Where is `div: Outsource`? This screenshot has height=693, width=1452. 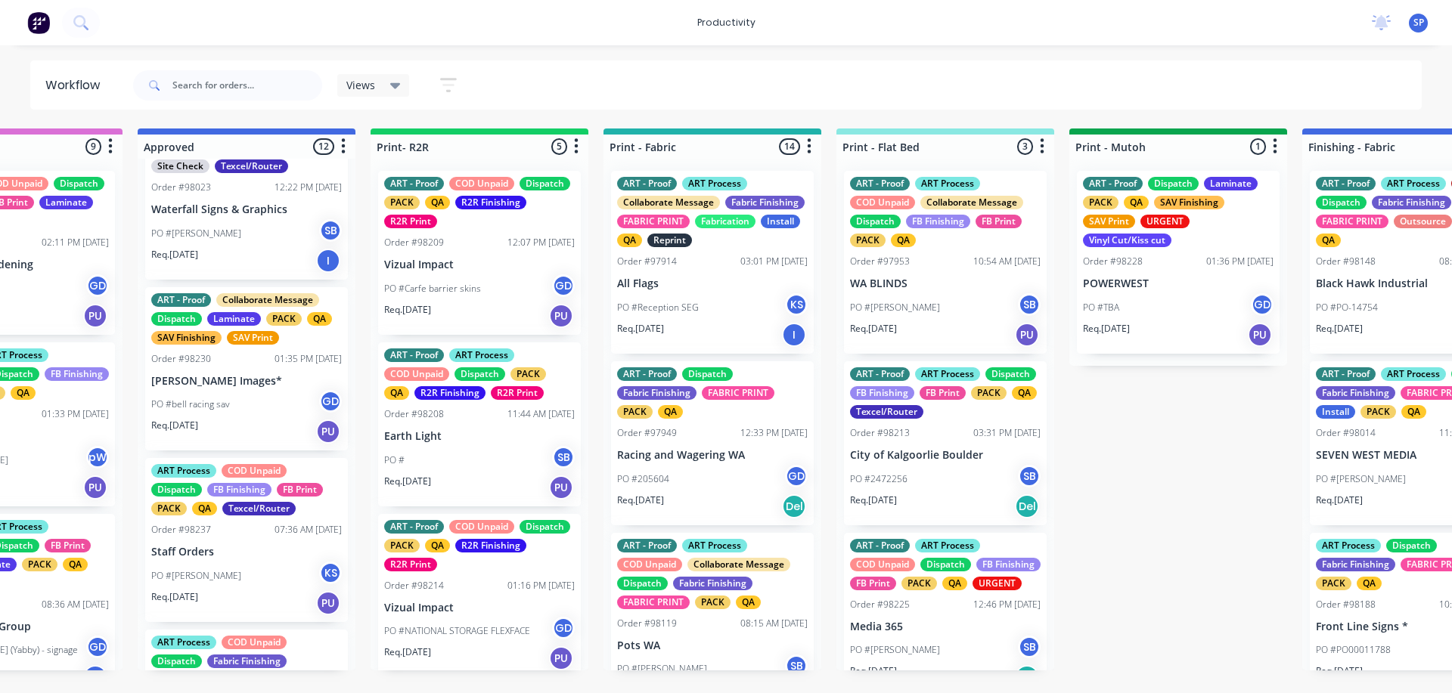
div: Outsource is located at coordinates (1422, 222).